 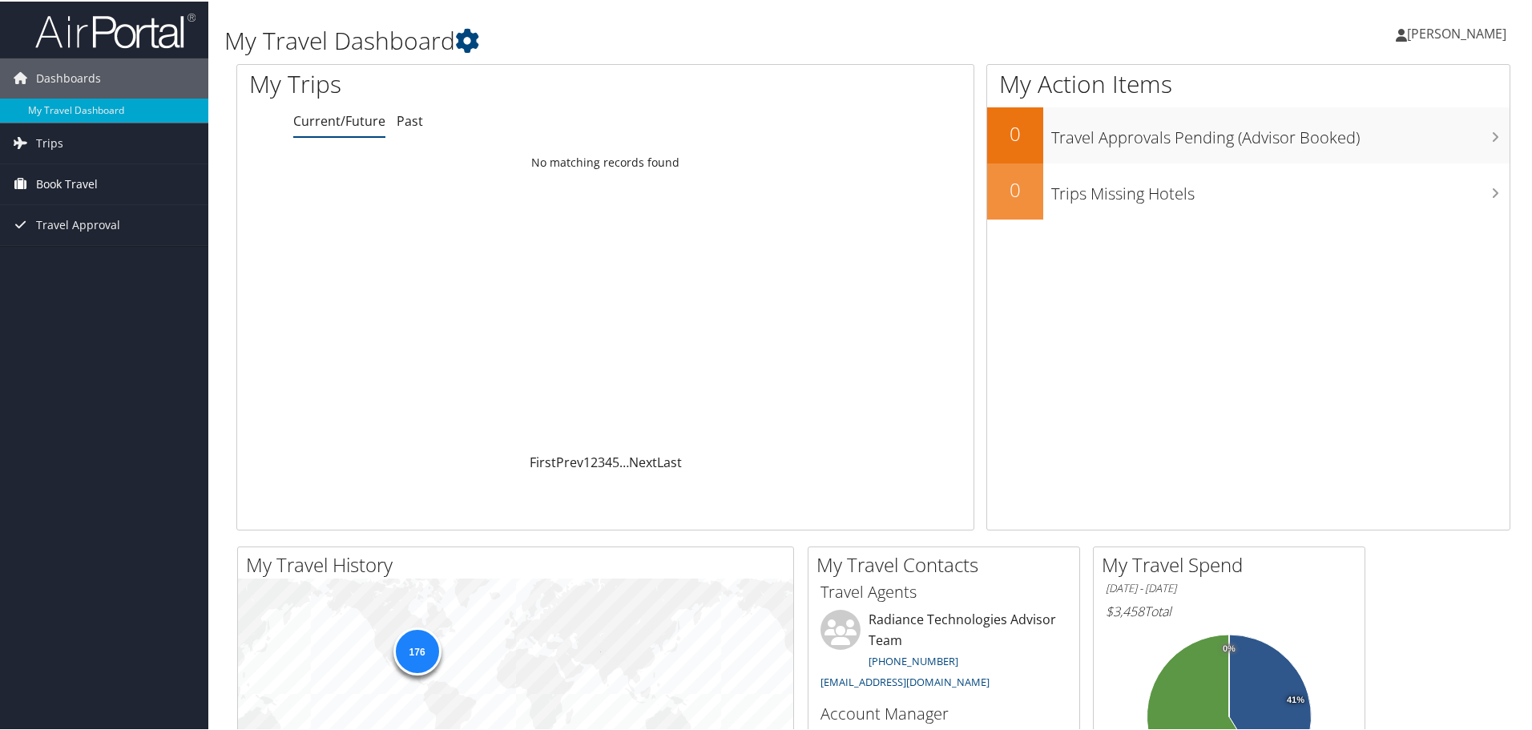 I want to click on h2: My Travel Contacts, so click(x=948, y=563).